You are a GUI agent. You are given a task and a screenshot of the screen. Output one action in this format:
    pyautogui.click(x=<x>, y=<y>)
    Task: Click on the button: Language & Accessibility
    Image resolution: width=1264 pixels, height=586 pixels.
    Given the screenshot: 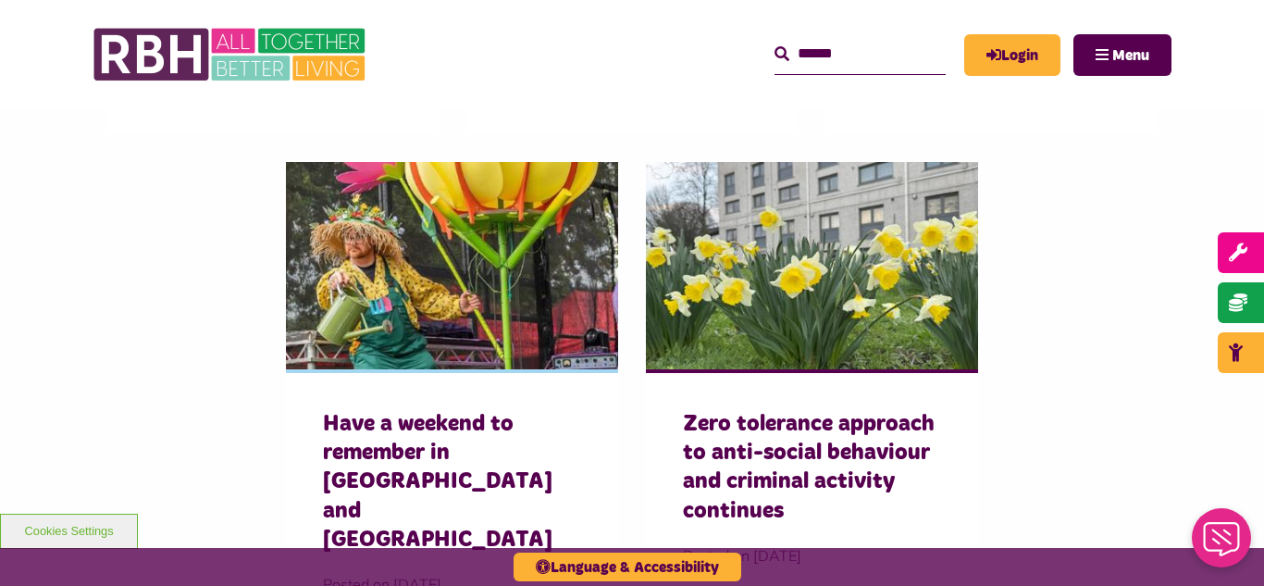 What is the action you would take?
    pyautogui.click(x=628, y=567)
    